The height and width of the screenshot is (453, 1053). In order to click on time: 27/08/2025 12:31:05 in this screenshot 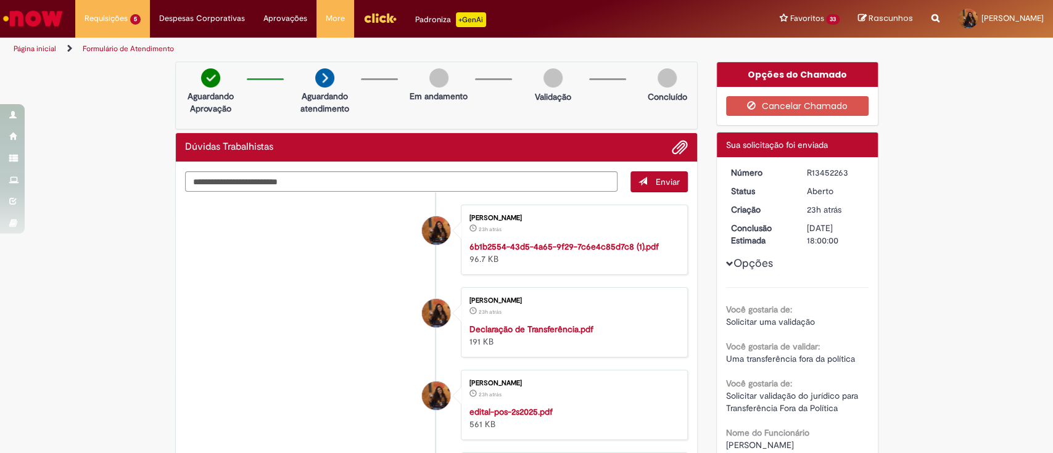, I will do `click(490, 395)`.